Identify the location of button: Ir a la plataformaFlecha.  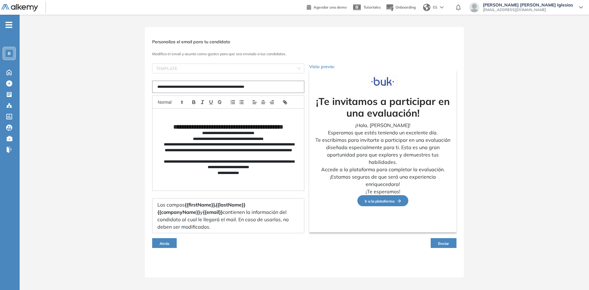
(383, 201).